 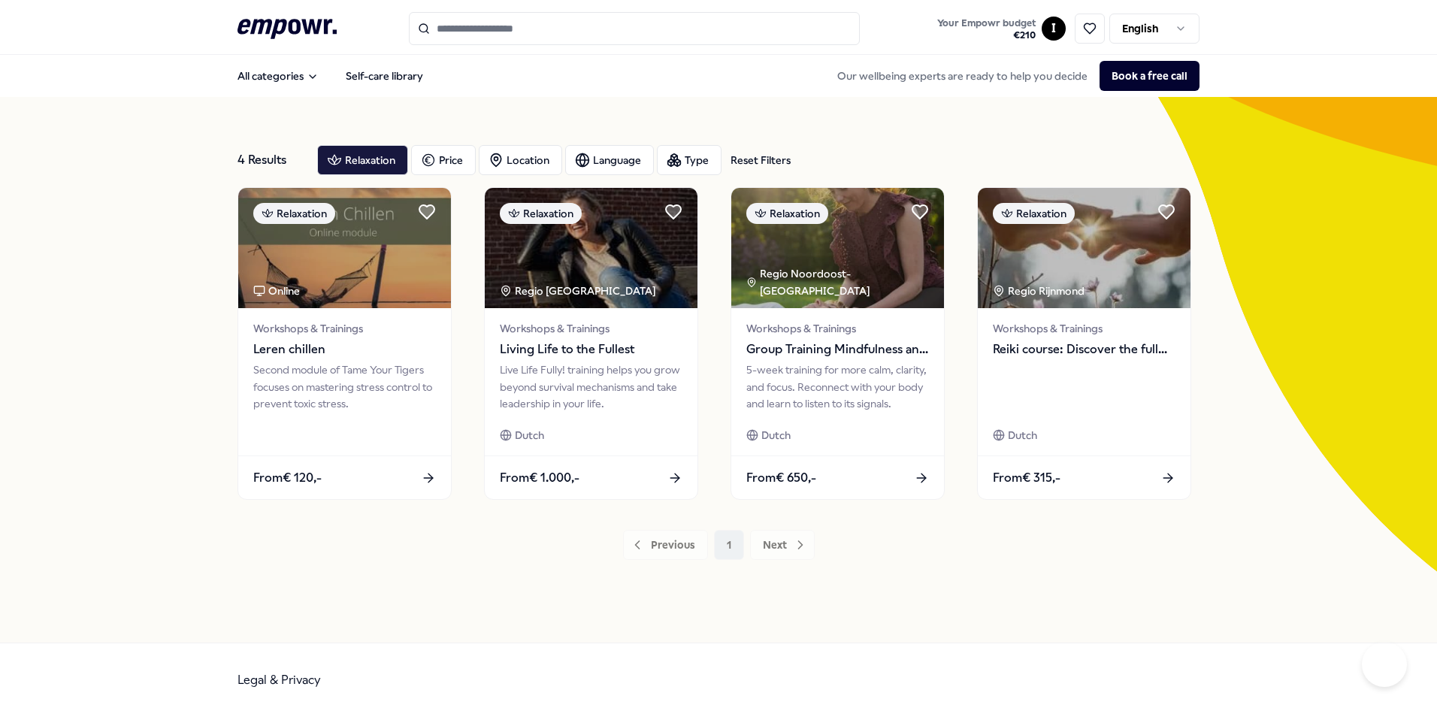 What do you see at coordinates (761, 160) in the screenshot?
I see `div: Reset Filters` at bounding box center [761, 160].